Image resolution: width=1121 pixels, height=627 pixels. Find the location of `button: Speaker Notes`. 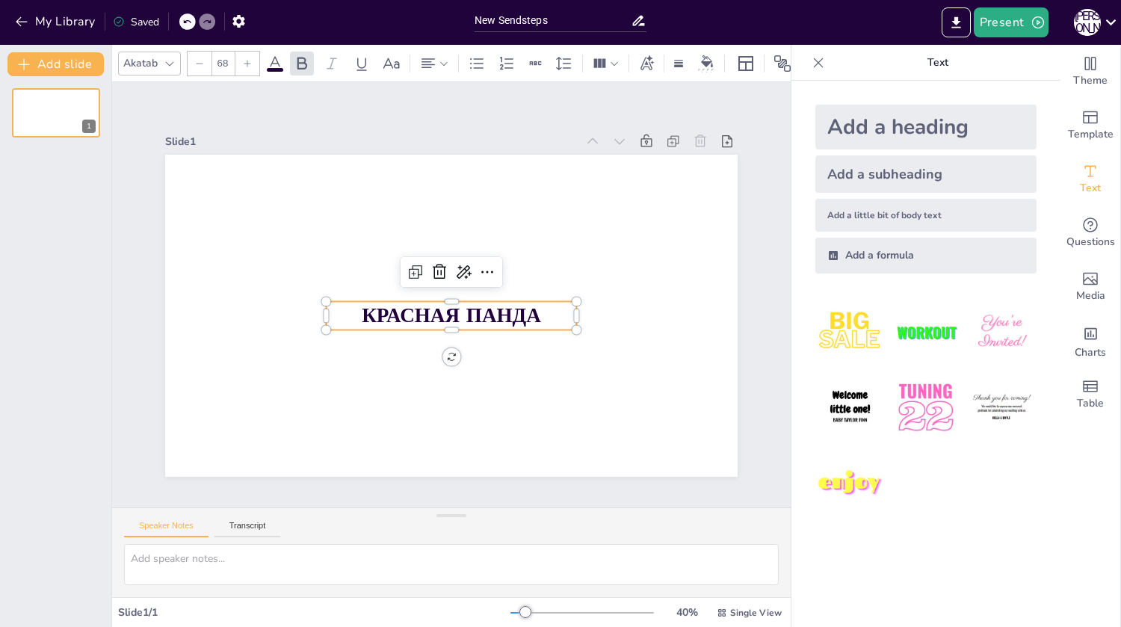

button: Speaker Notes is located at coordinates (166, 529).